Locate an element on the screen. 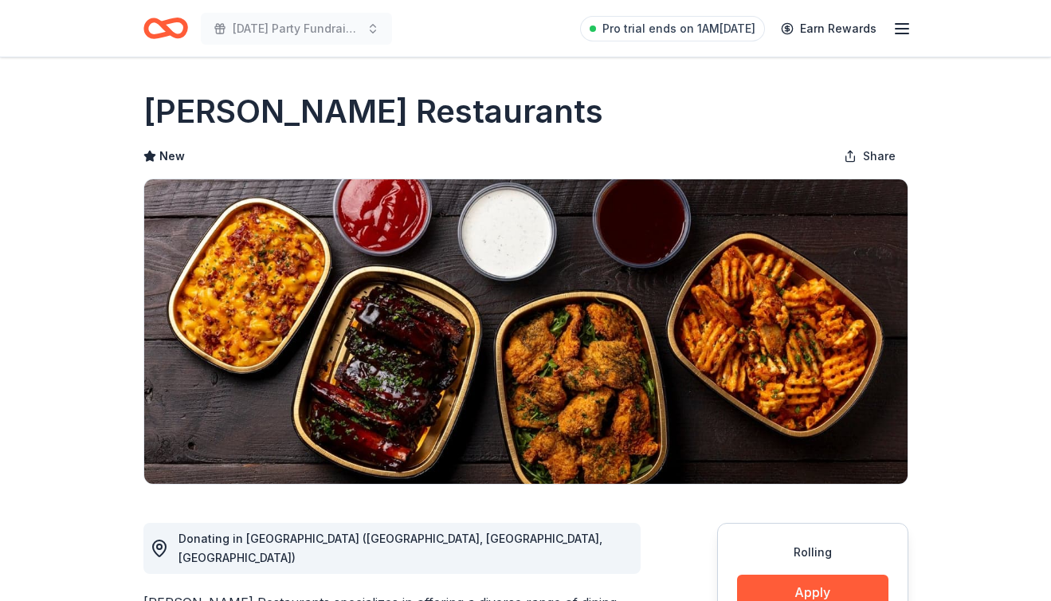 Image resolution: width=1051 pixels, height=601 pixels. span: Share is located at coordinates (879, 156).